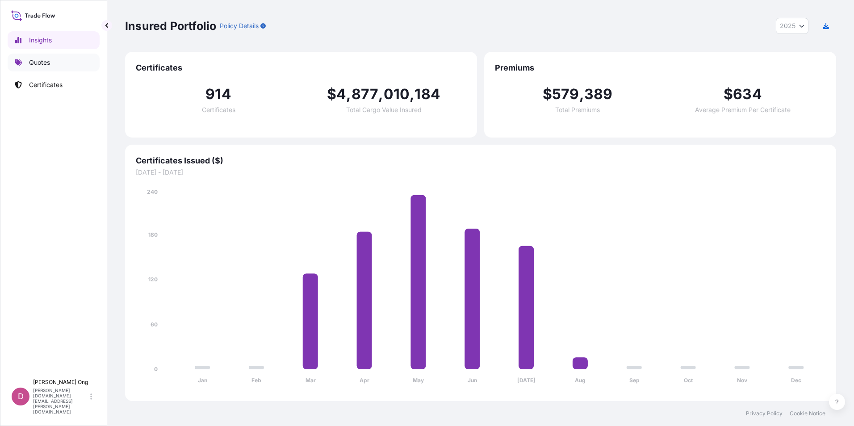 This screenshot has height=426, width=854. I want to click on tspan: Aug, so click(580, 380).